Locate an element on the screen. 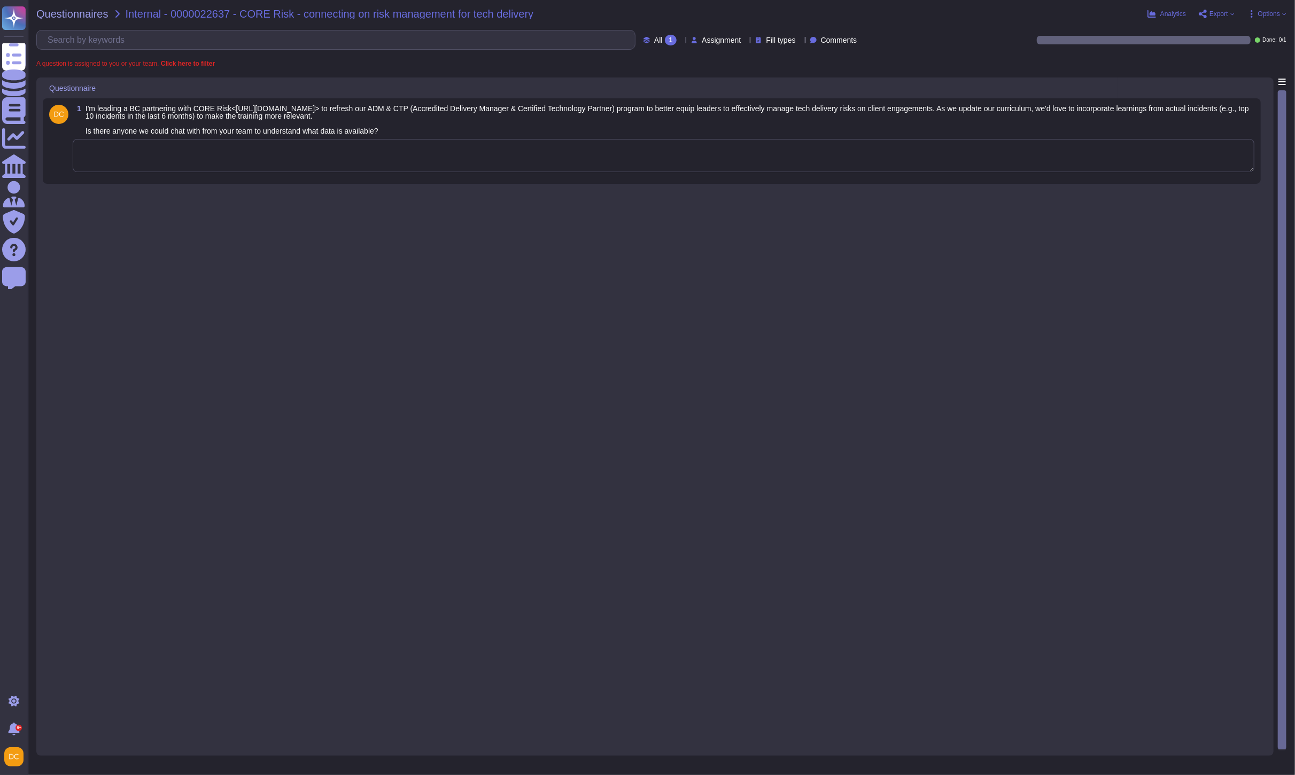 This screenshot has height=775, width=1295. span: Comments is located at coordinates (839, 40).